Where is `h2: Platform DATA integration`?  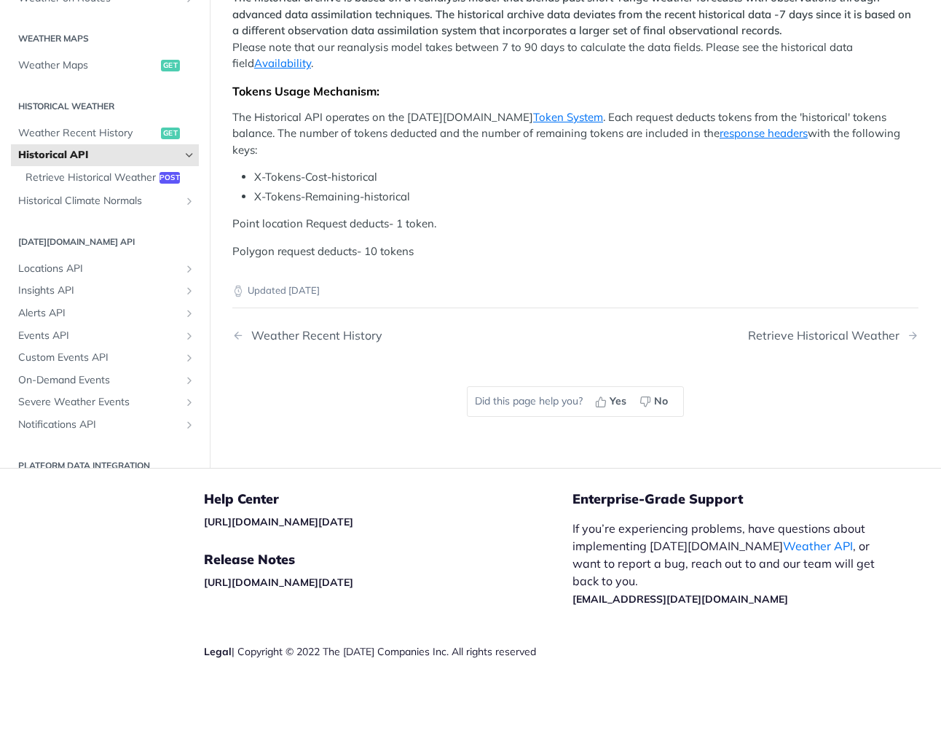
h2: Platform DATA integration is located at coordinates (105, 465).